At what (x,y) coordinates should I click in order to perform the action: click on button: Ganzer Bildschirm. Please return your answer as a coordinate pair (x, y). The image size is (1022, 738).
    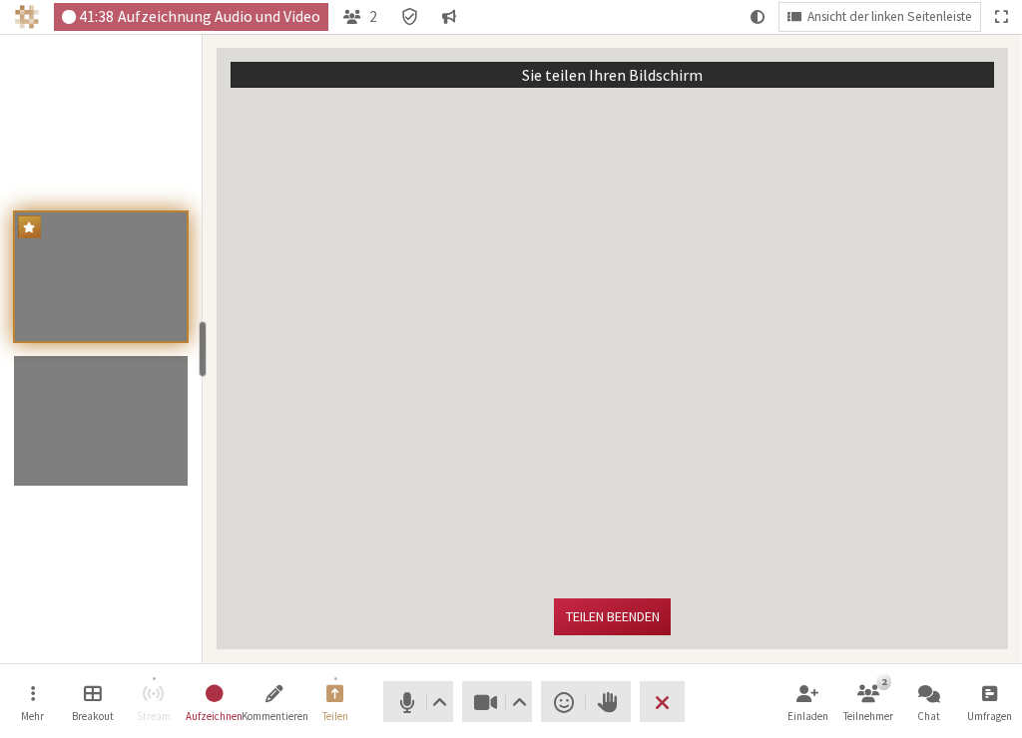
    Looking at the image, I should click on (1001, 17).